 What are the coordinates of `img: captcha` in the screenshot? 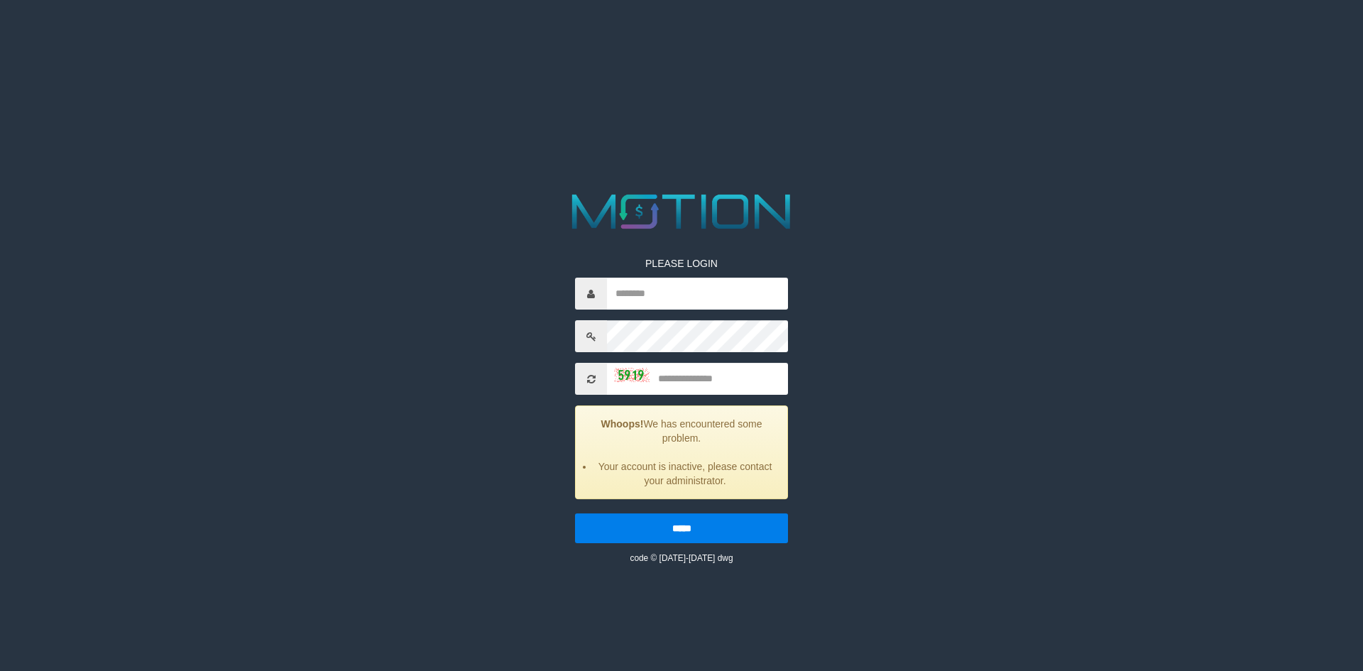 It's located at (632, 375).